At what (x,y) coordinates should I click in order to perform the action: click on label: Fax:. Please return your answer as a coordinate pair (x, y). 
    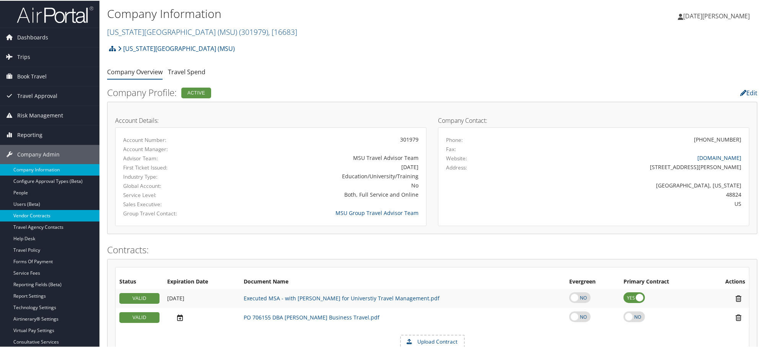
    Looking at the image, I should click on (451, 148).